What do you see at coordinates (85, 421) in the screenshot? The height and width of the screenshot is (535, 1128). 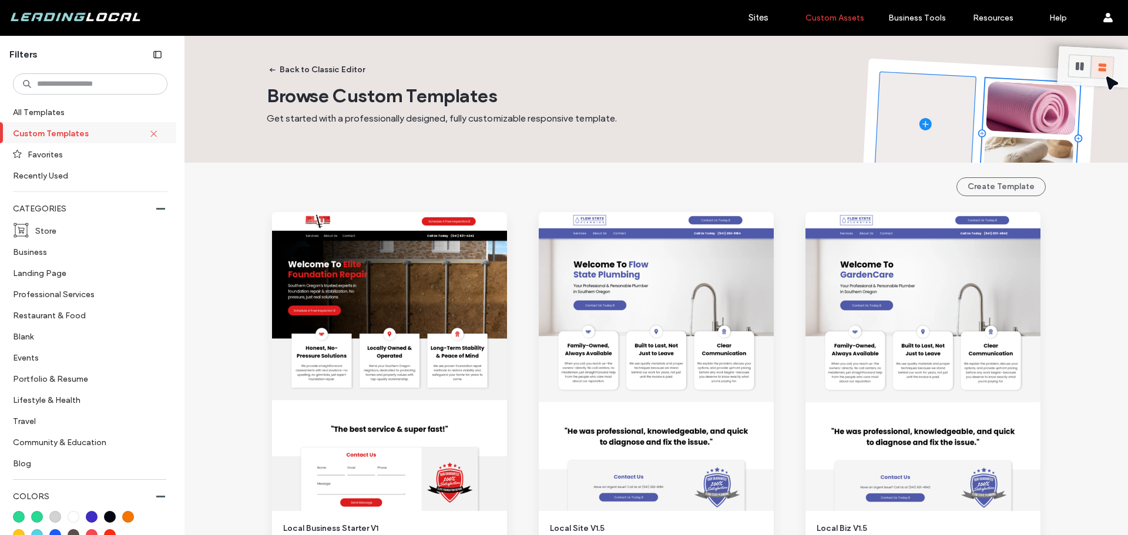 I see `label: Travel` at bounding box center [85, 421].